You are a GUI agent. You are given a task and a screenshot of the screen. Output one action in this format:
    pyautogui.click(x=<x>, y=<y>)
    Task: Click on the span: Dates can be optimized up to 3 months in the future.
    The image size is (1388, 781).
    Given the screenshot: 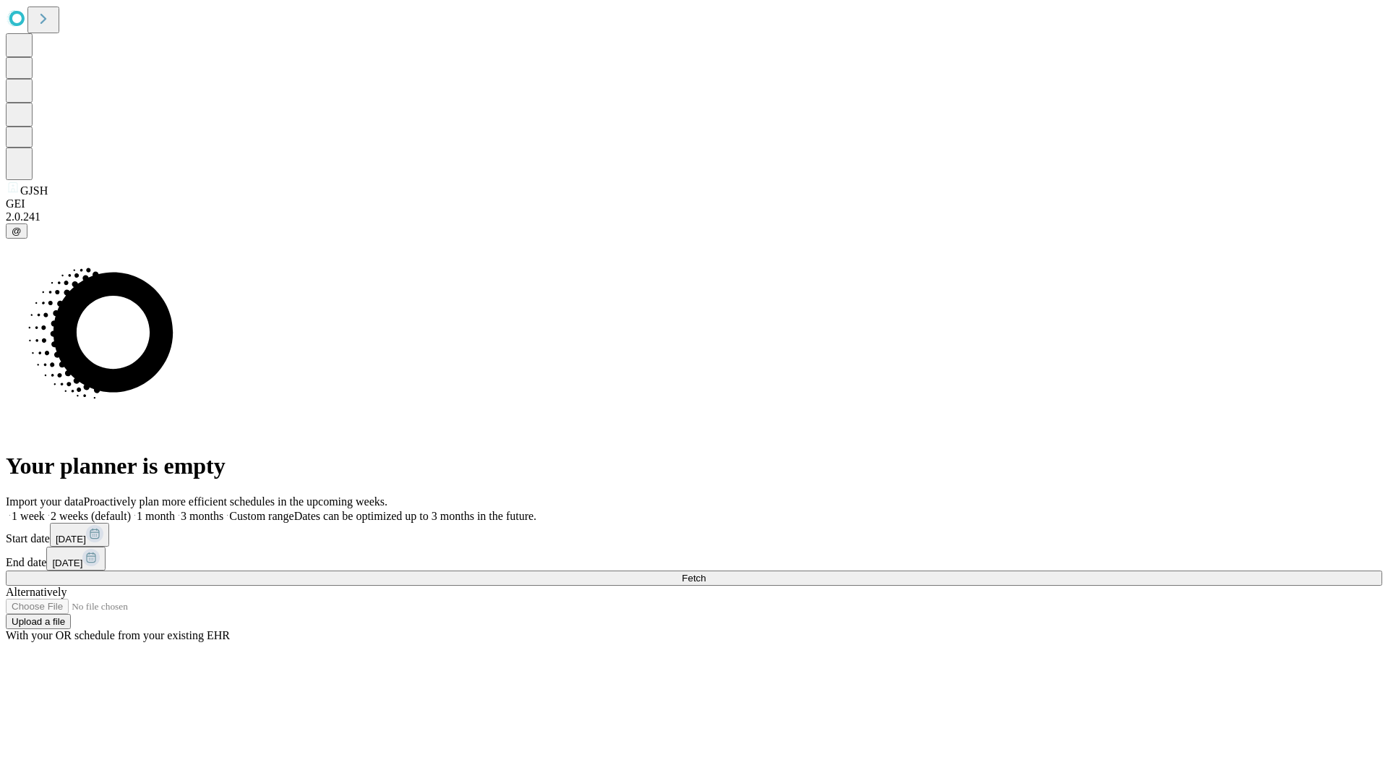 What is the action you would take?
    pyautogui.click(x=415, y=515)
    